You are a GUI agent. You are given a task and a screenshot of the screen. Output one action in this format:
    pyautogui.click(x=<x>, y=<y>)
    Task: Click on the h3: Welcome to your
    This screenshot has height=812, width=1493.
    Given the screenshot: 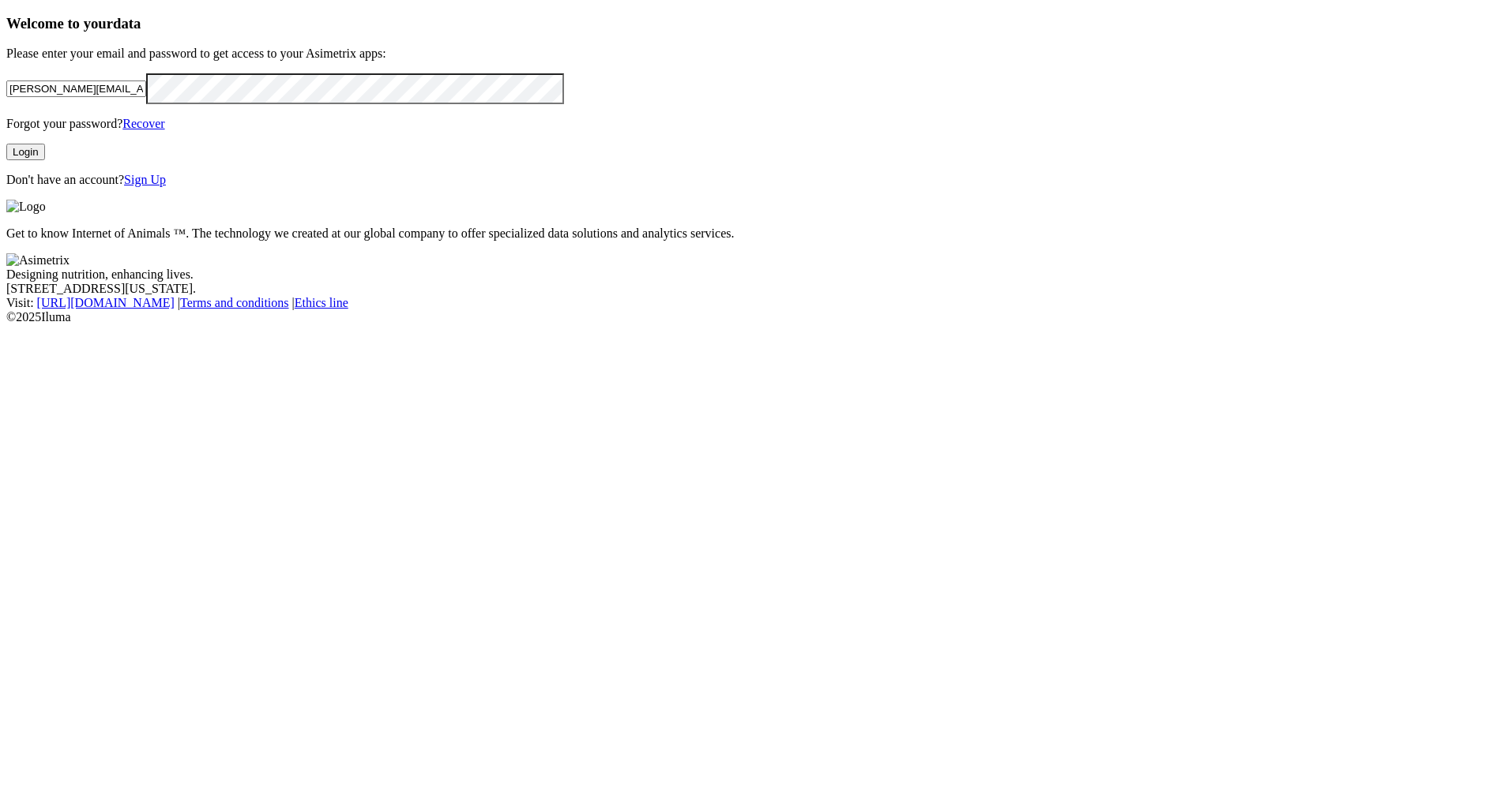 What is the action you would take?
    pyautogui.click(x=746, y=24)
    